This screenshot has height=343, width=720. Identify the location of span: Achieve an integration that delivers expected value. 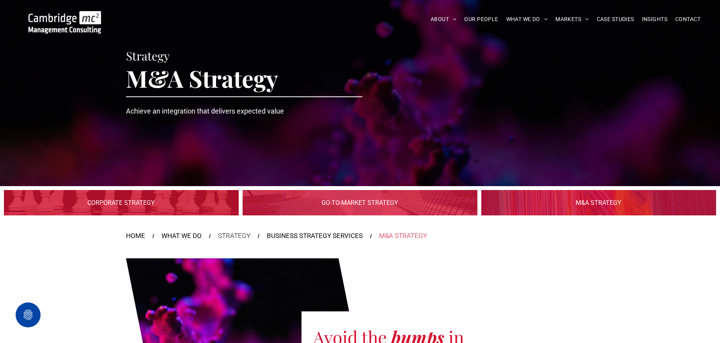
(205, 111).